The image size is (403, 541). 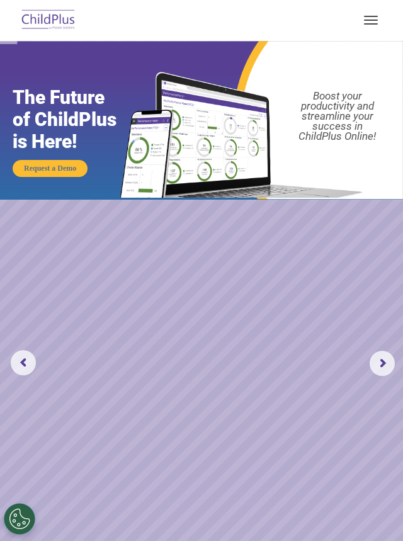 I want to click on img: ChildPlus by Procare Solutions, so click(x=48, y=20).